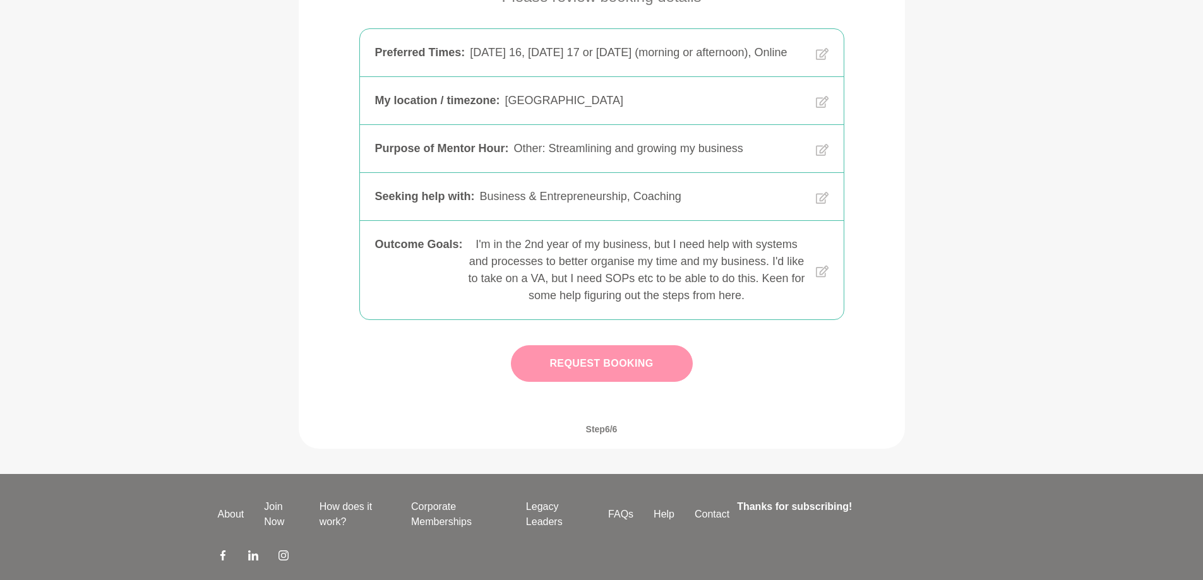 Image resolution: width=1203 pixels, height=580 pixels. What do you see at coordinates (420, 52) in the screenshot?
I see `div: Preferred Times :` at bounding box center [420, 52].